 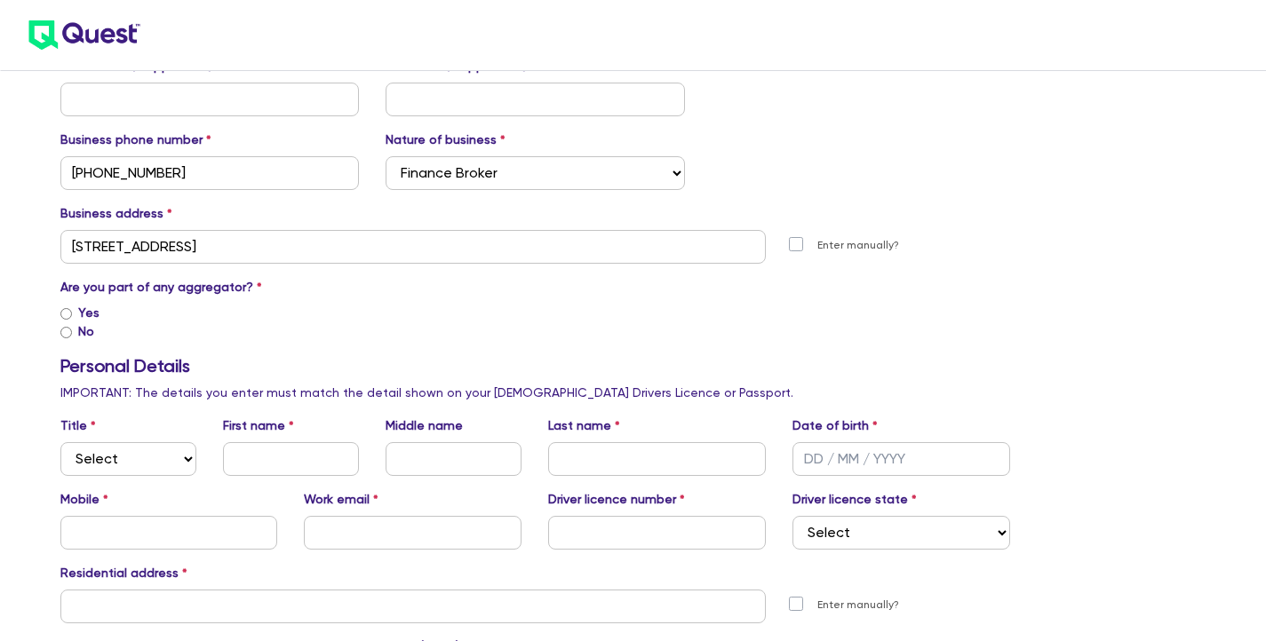 What do you see at coordinates (89, 313) in the screenshot?
I see `label: Yes` at bounding box center [89, 313].